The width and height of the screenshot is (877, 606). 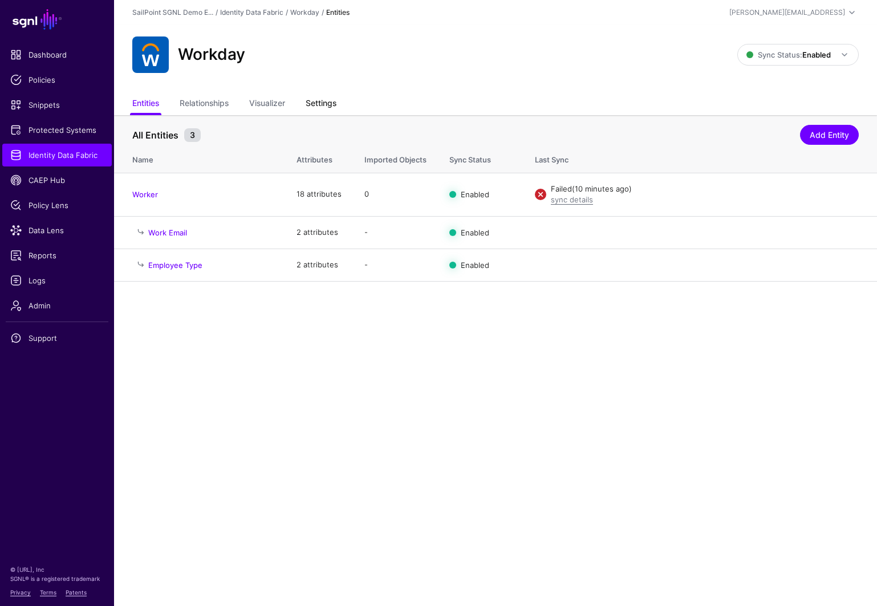 I want to click on th: Imported Objects, so click(x=395, y=158).